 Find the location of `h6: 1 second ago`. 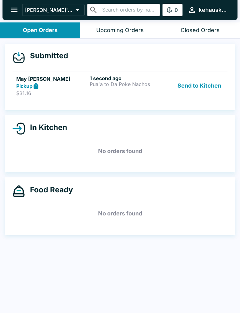

h6: 1 second ago is located at coordinates (125, 78).